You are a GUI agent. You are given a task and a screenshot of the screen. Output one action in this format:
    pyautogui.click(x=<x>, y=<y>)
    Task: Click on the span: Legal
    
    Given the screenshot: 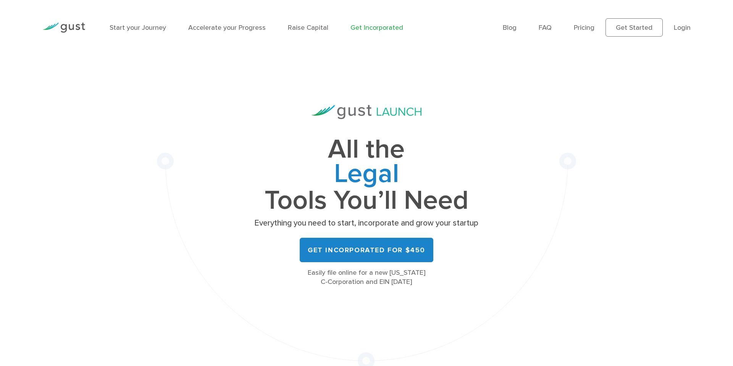 What is the action you would take?
    pyautogui.click(x=367, y=175)
    